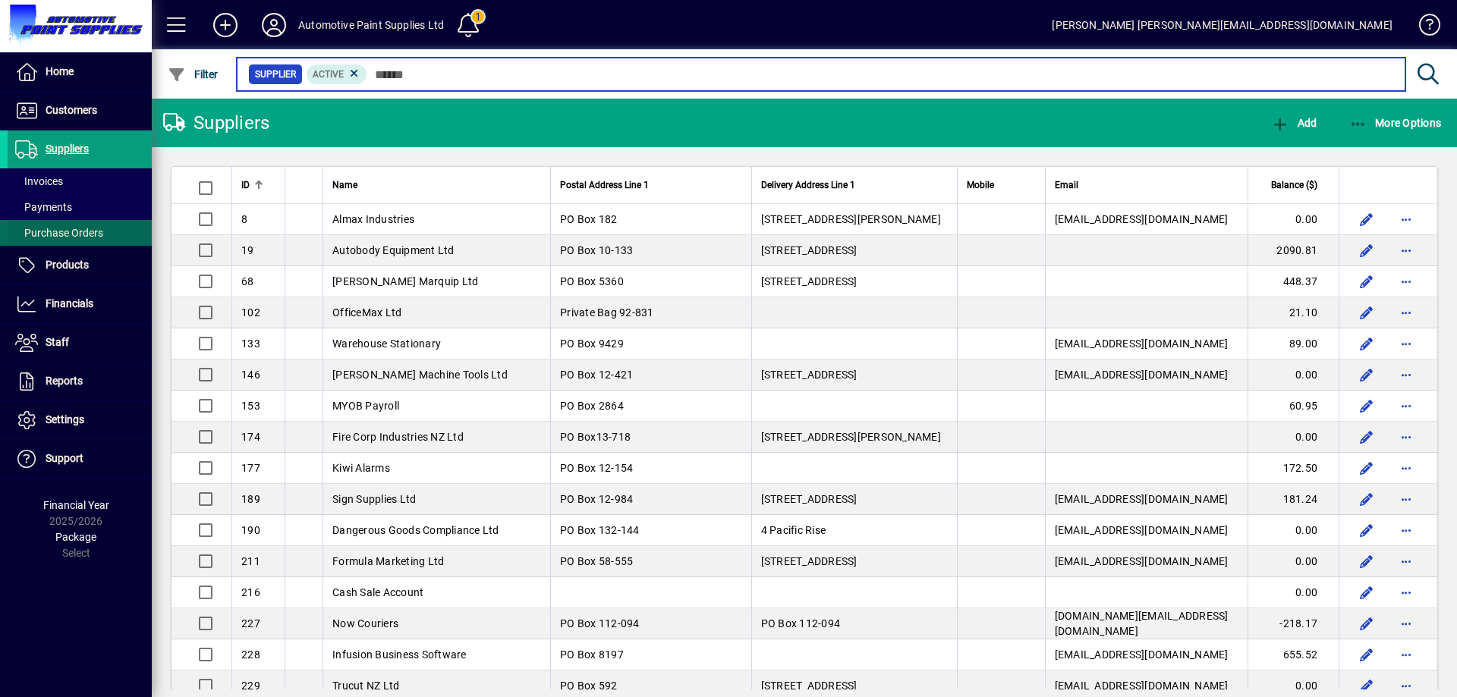 The height and width of the screenshot is (697, 1457). Describe the element at coordinates (250, 561) in the screenshot. I see `span: 211` at that location.